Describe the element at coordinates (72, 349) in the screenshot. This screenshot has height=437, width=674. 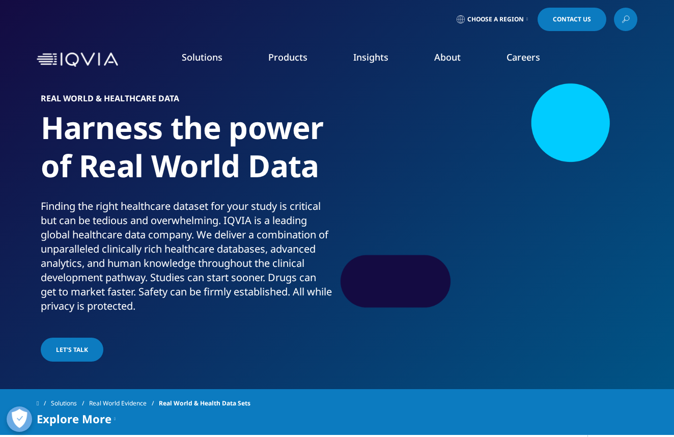
I see `span: Let's Talk` at that location.